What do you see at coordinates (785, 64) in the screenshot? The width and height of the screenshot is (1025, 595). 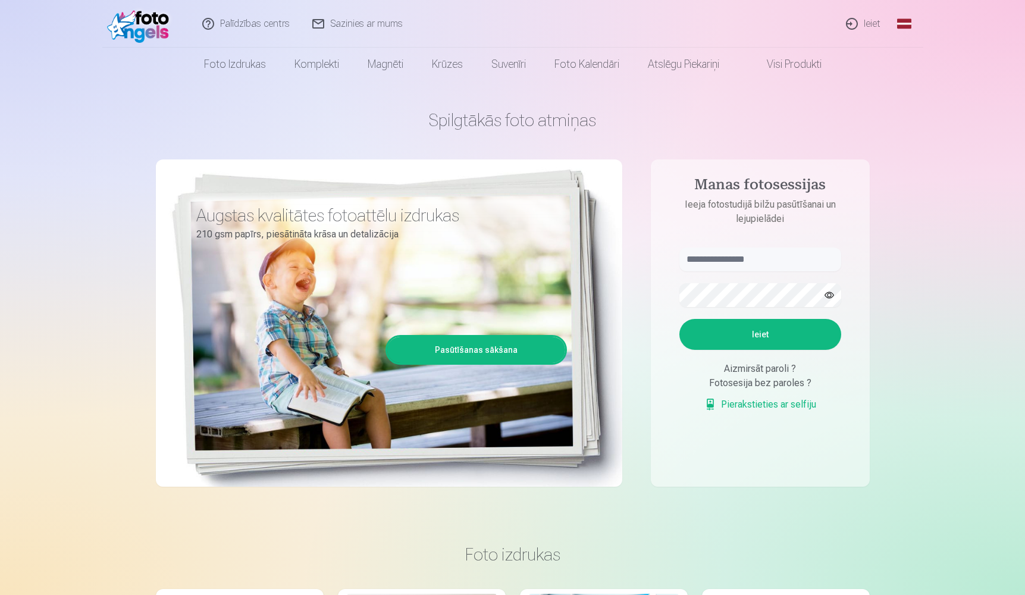 I see `a: Visi produkti` at bounding box center [785, 64].